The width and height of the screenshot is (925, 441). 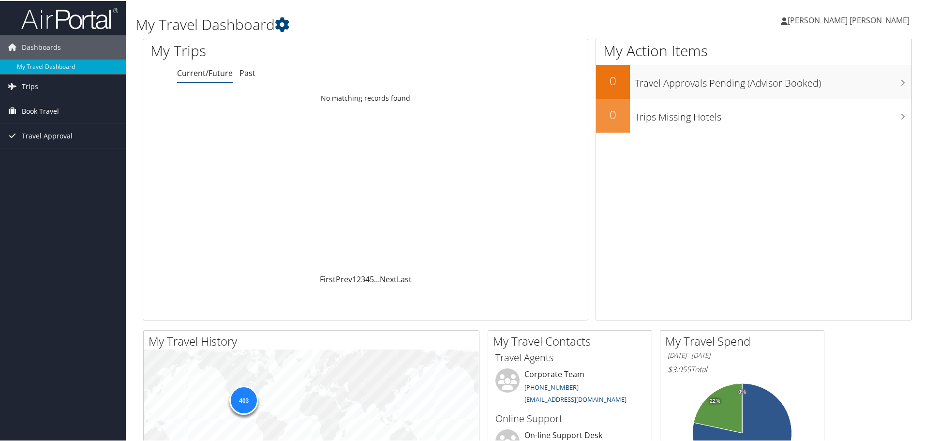 What do you see at coordinates (742, 368) in the screenshot?
I see `h6: Total` at bounding box center [742, 368].